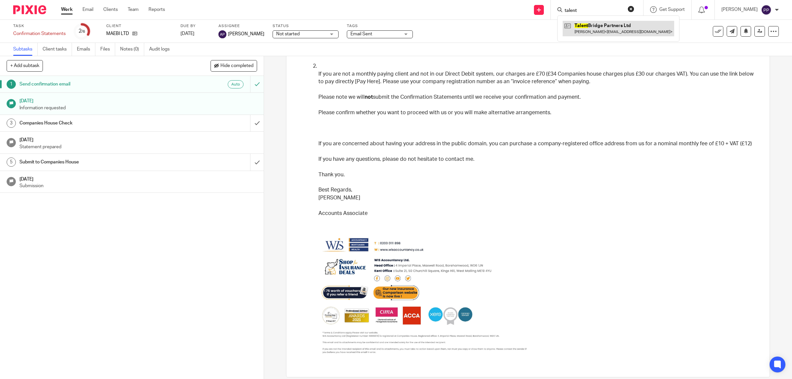  What do you see at coordinates (138, 147) in the screenshot?
I see `p: Statement prepared` at bounding box center [138, 147].